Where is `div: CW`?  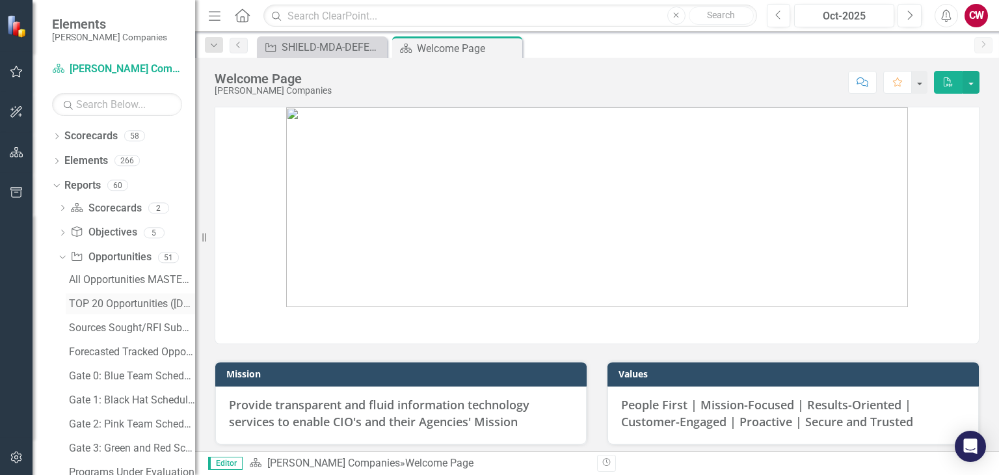
div: CW is located at coordinates (977, 16).